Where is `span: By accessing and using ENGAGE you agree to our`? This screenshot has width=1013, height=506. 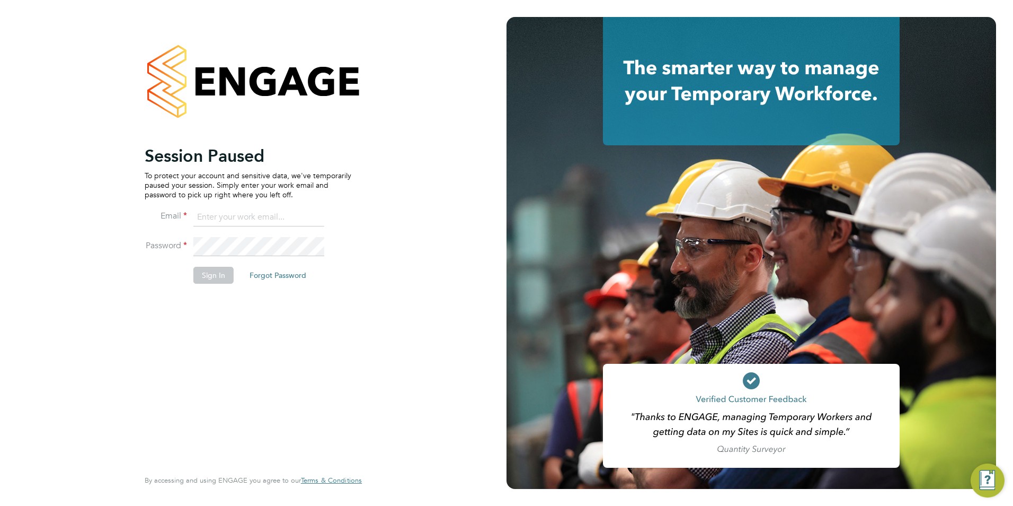
span: By accessing and using ENGAGE you agree to our is located at coordinates (253, 480).